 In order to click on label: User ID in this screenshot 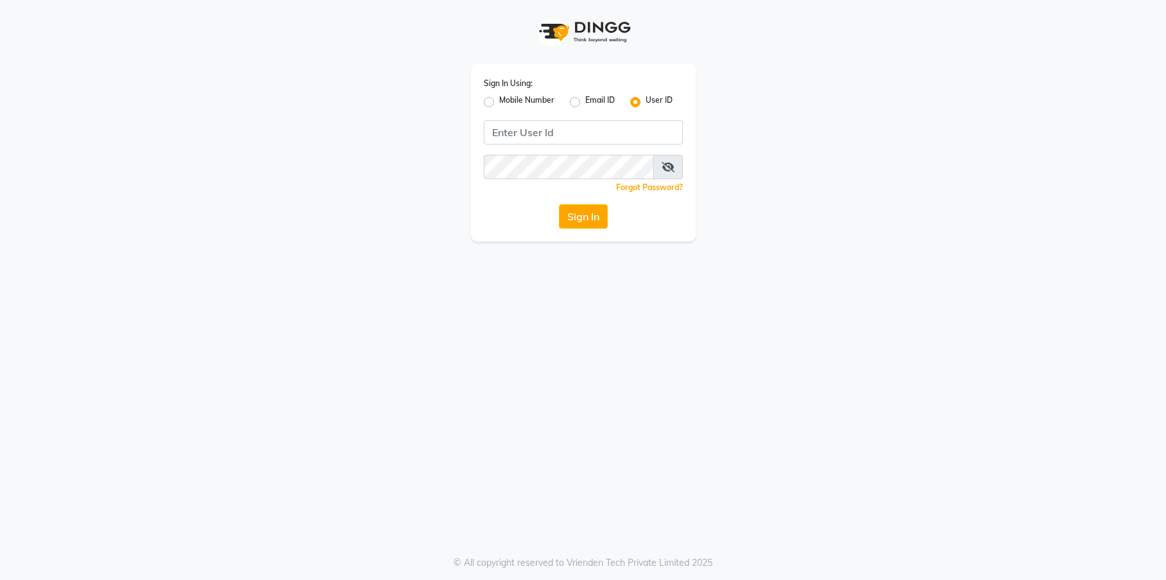, I will do `click(659, 102)`.